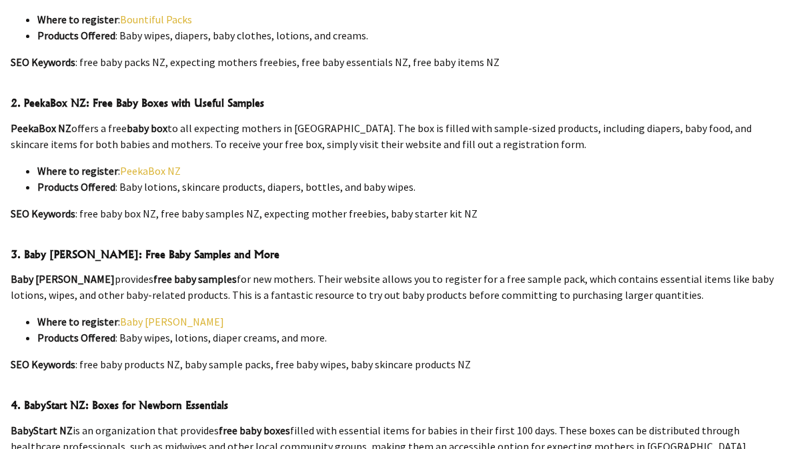 The height and width of the screenshot is (449, 801). Describe the element at coordinates (414, 35) in the screenshot. I see `li: : Baby wipes, diapers, baby clothes, lotions, and creams.` at that location.